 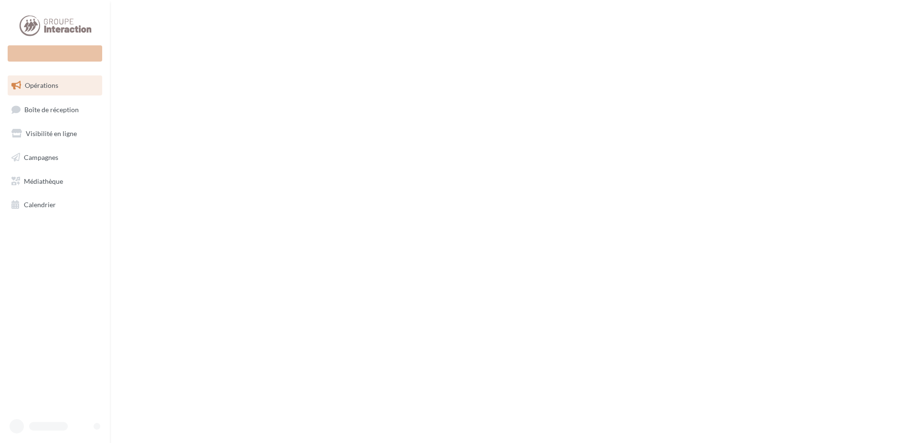 What do you see at coordinates (51, 133) in the screenshot?
I see `span: Visibilité en ligne` at bounding box center [51, 133].